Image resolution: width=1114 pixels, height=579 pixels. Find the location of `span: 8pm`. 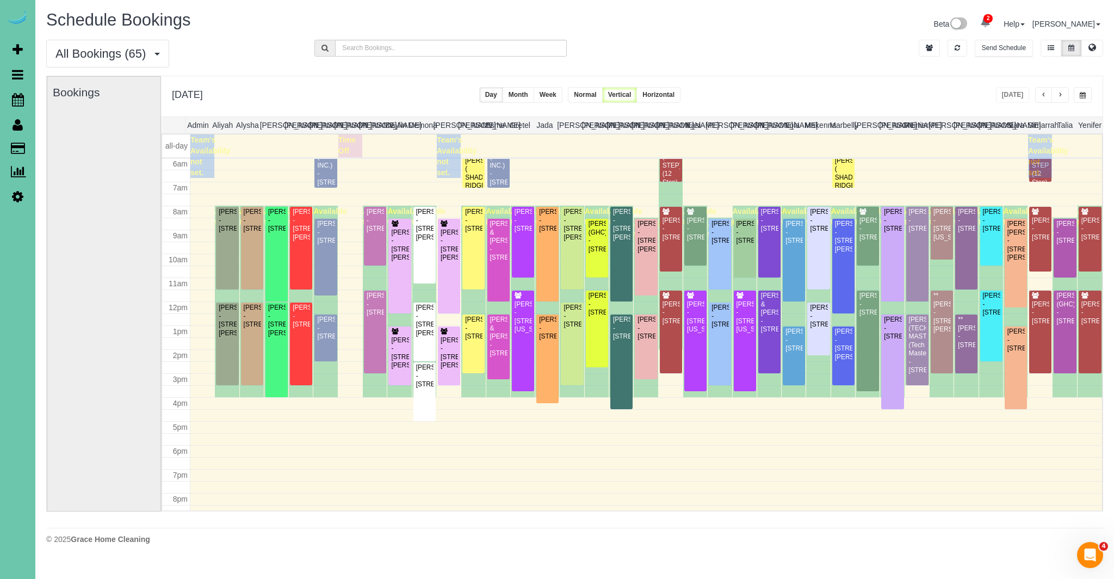

span: 8pm is located at coordinates (180, 499).